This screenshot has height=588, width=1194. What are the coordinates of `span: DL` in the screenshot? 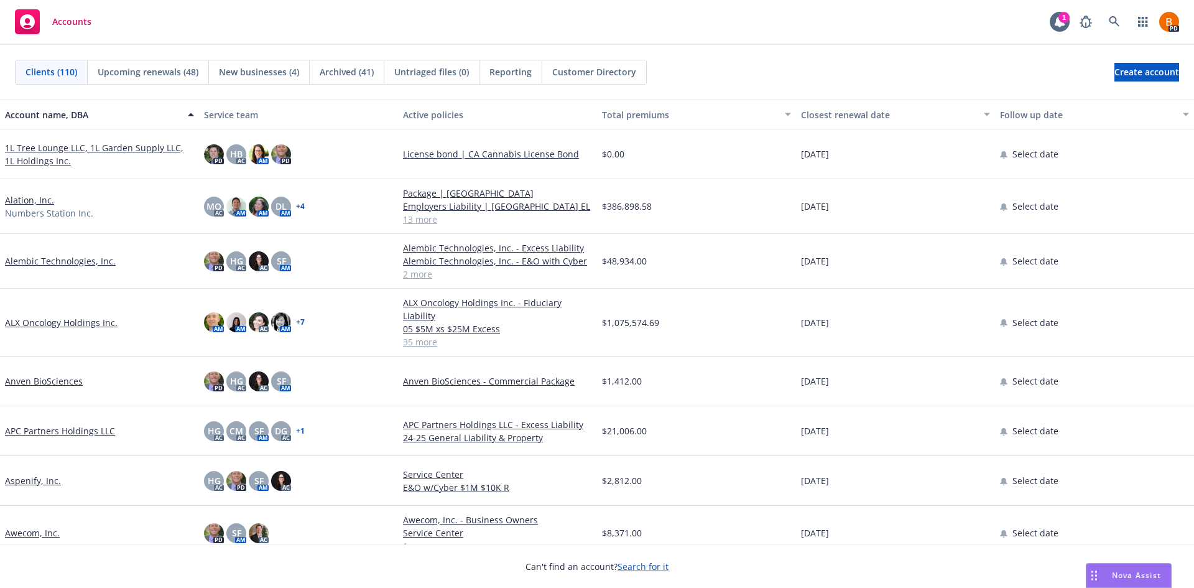 It's located at (281, 206).